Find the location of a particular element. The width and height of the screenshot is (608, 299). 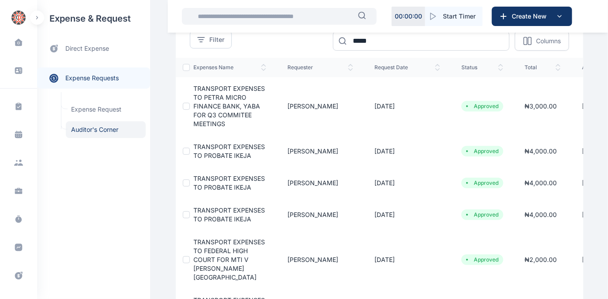

span: Requester is located at coordinates (320, 68).